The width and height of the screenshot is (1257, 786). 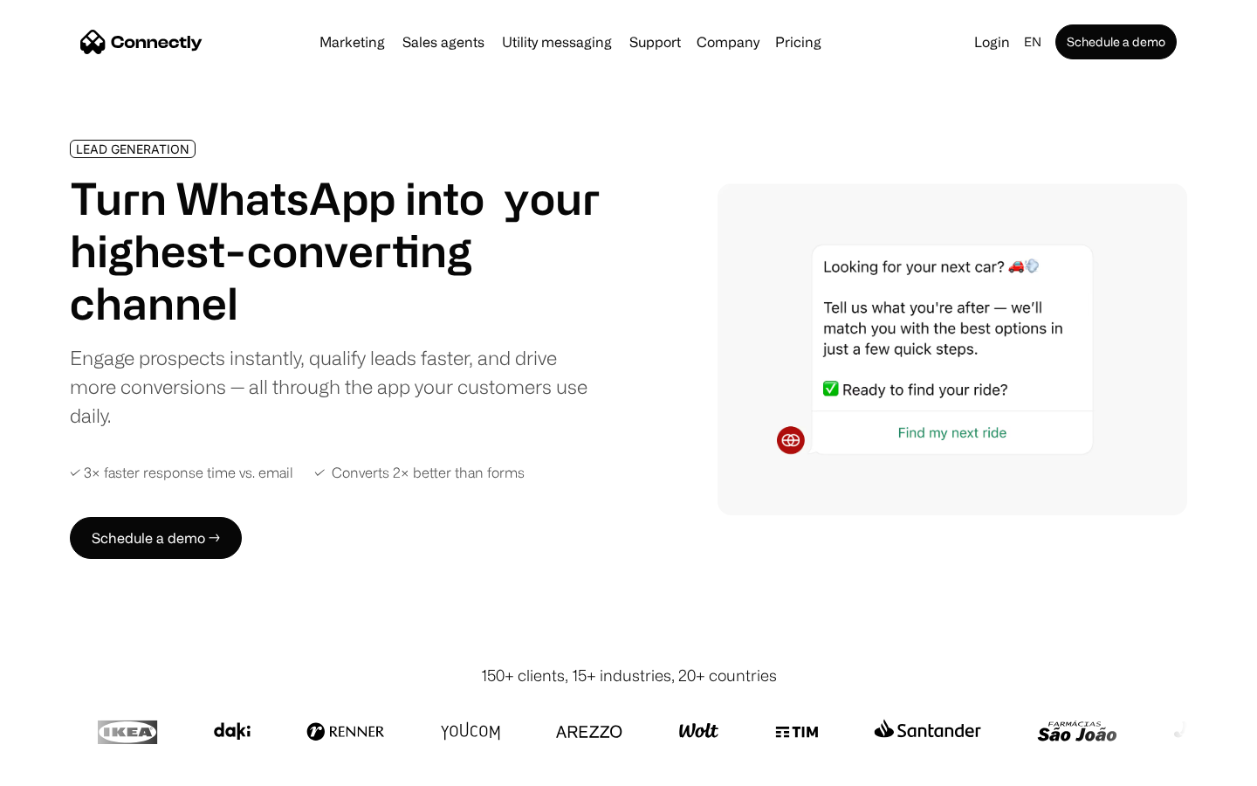 What do you see at coordinates (629, 675) in the screenshot?
I see `div: 150+ clients, 15+ industries, 20+ countries` at bounding box center [629, 675].